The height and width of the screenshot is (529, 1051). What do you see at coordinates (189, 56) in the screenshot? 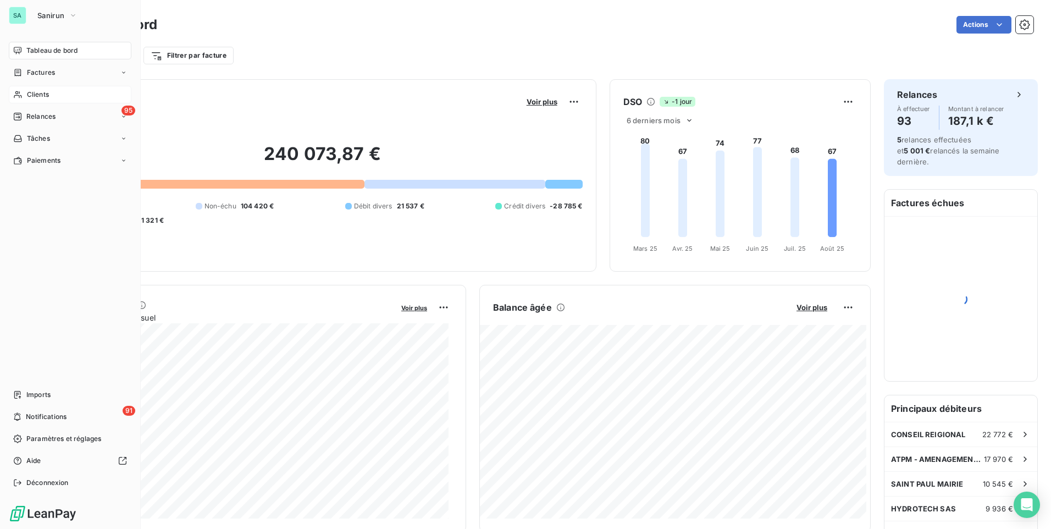
I see `button: Filtrer par facture` at bounding box center [189, 56].